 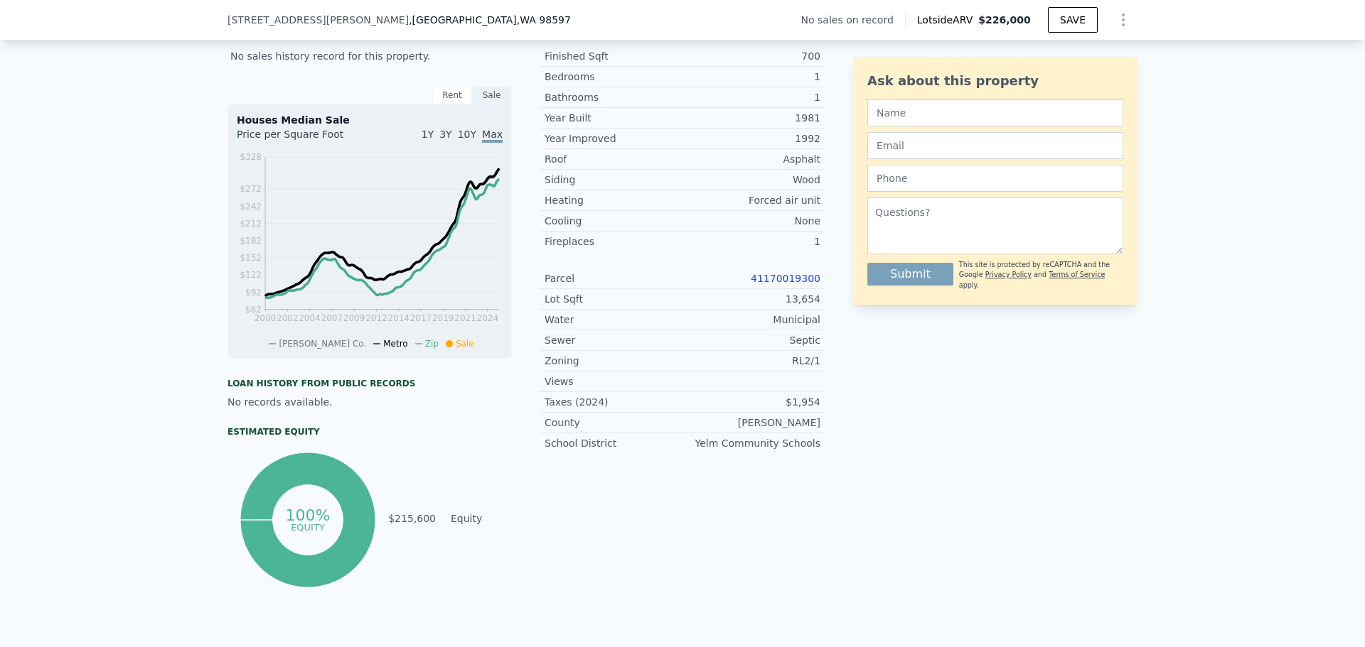 I want to click on div: RL2/1, so click(x=751, y=361).